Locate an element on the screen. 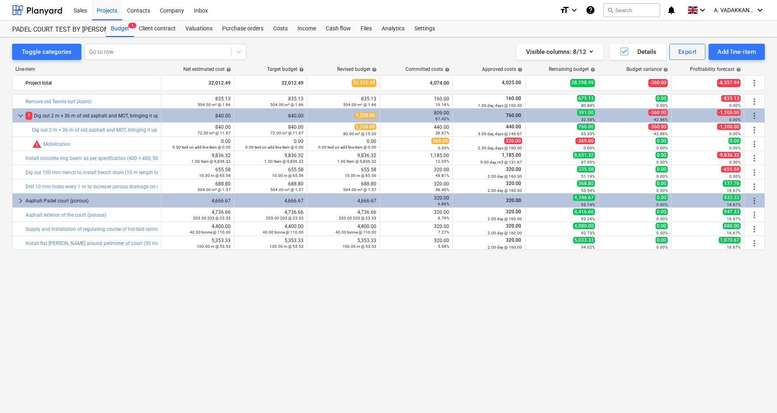 This screenshot has height=413, width=777. span: 4,346.67 is located at coordinates (584, 197).